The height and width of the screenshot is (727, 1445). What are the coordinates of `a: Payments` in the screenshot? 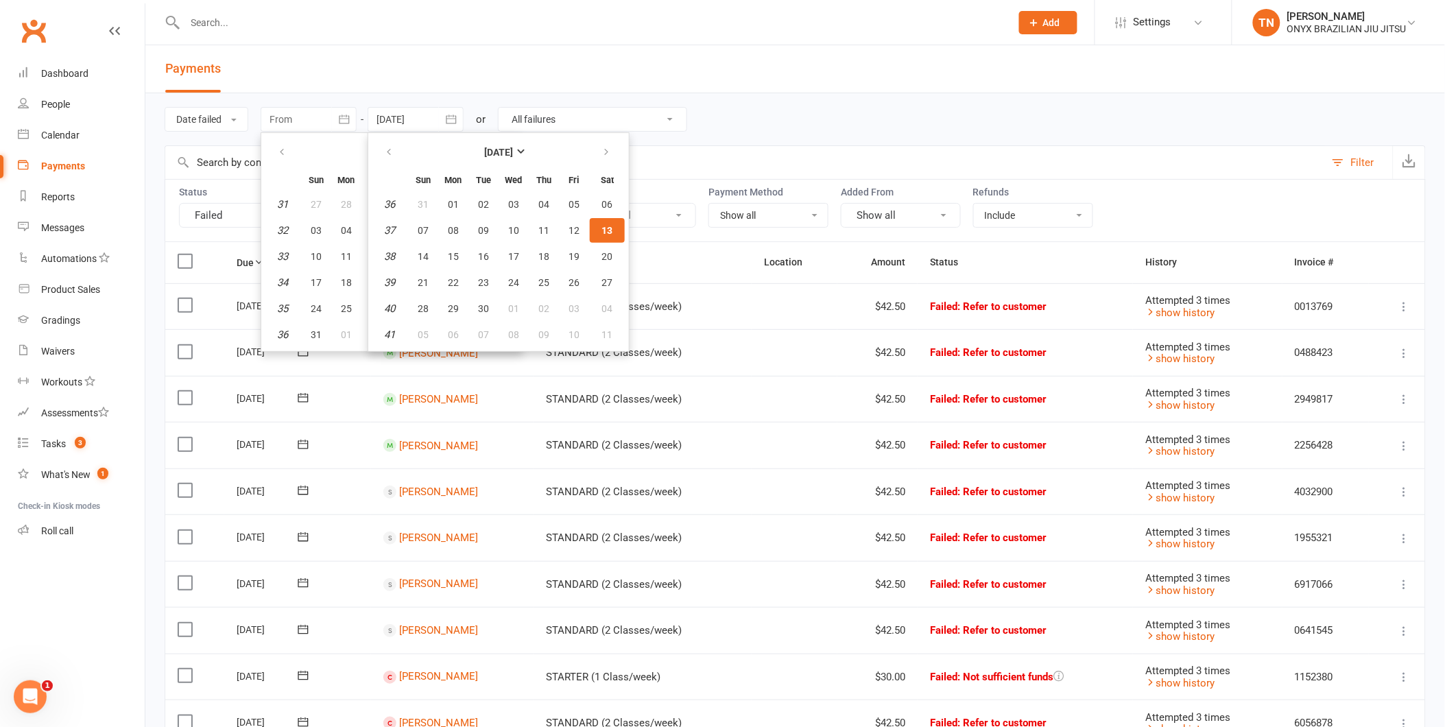 It's located at (81, 166).